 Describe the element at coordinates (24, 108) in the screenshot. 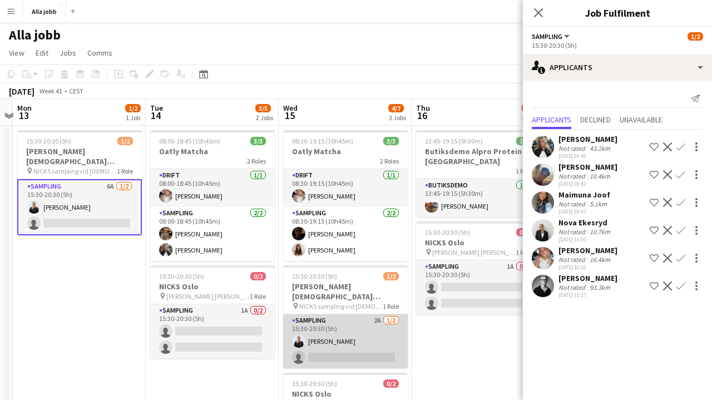

I see `span: Mon` at that location.